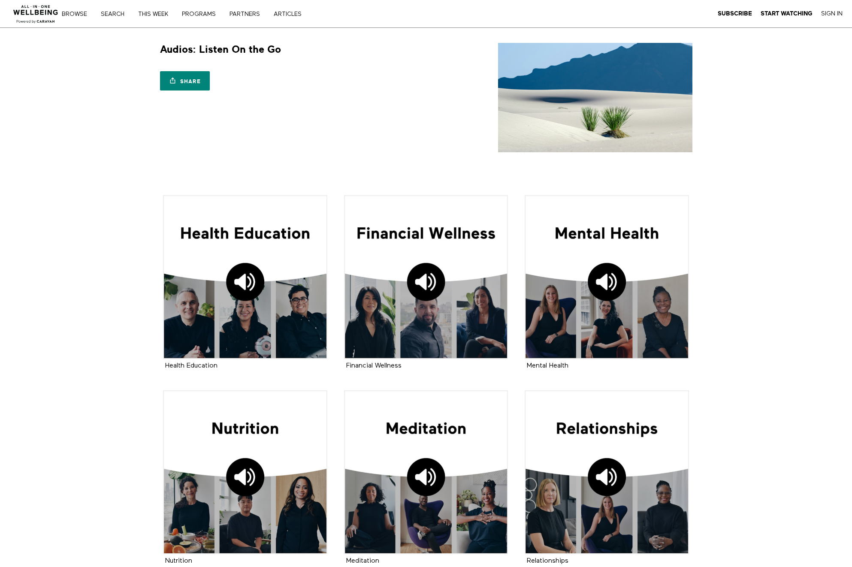 The width and height of the screenshot is (852, 567). Describe the element at coordinates (77, 14) in the screenshot. I see `a: Browse` at that location.